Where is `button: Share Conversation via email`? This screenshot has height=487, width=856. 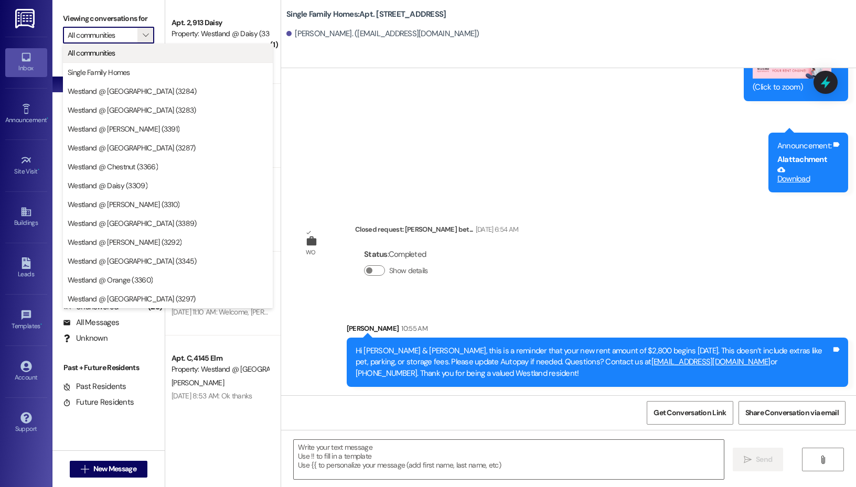
button: Share Conversation via email is located at coordinates (792, 413).